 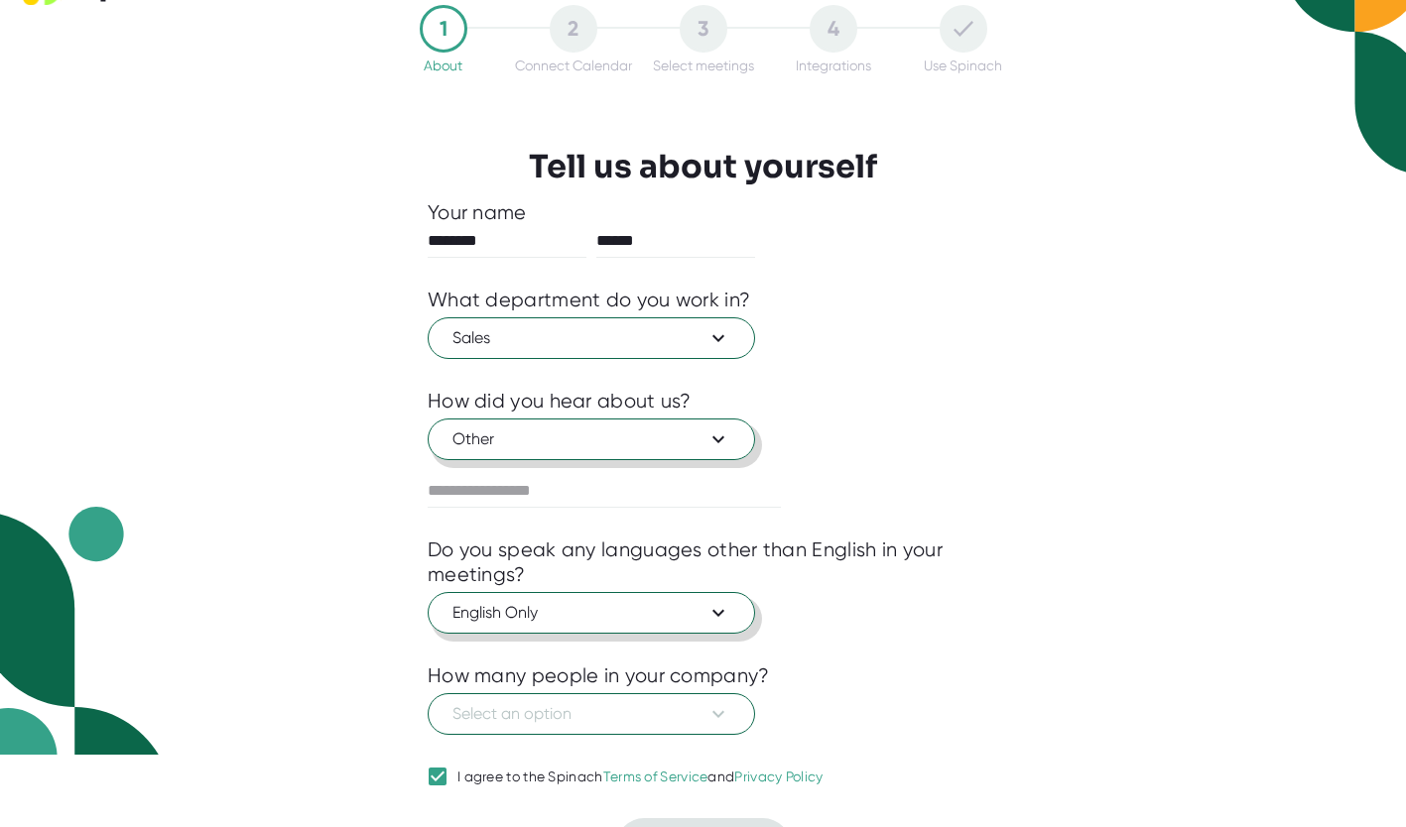 I want to click on span: Select an option, so click(x=591, y=714).